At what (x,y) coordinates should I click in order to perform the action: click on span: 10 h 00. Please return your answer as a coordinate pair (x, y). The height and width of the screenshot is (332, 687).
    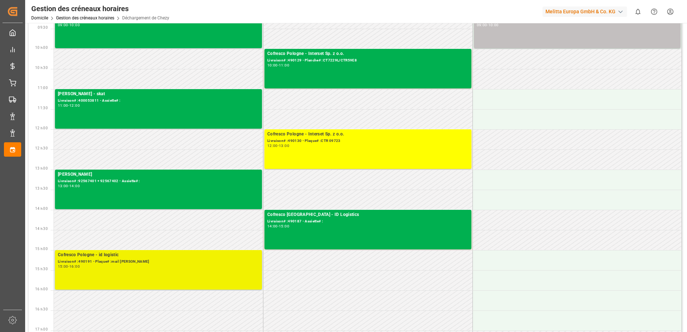
    Looking at the image, I should click on (41, 47).